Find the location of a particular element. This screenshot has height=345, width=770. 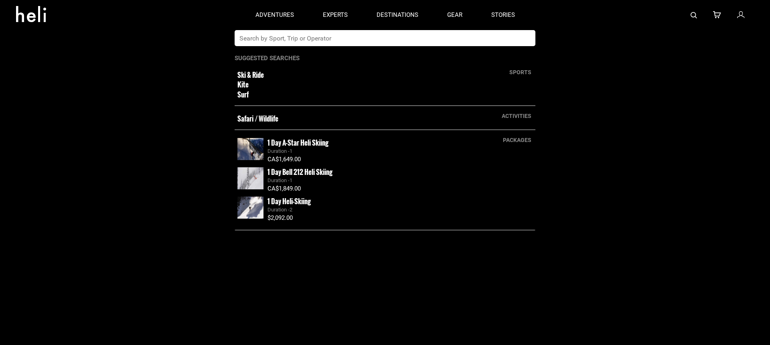

span: CA$1,649.00 is located at coordinates (284, 159).